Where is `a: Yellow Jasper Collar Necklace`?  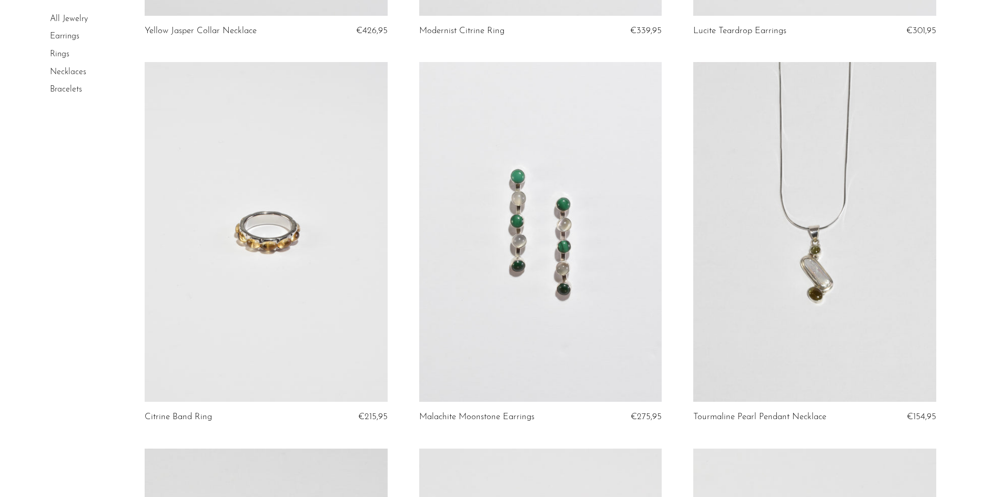 a: Yellow Jasper Collar Necklace is located at coordinates (200, 31).